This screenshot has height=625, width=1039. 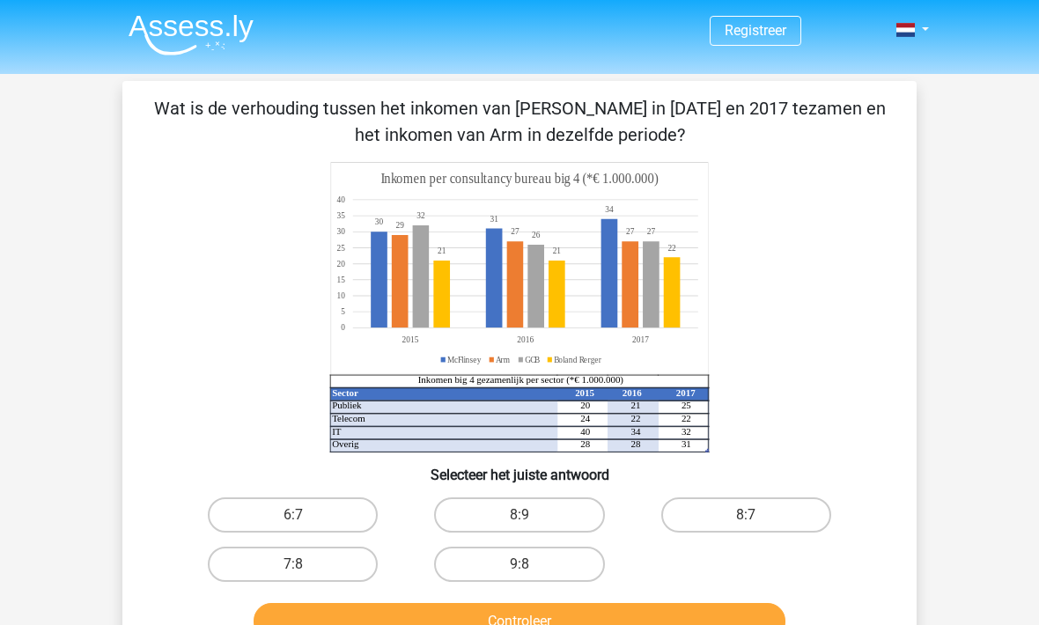 I want to click on tspan: 2016, so click(x=632, y=393).